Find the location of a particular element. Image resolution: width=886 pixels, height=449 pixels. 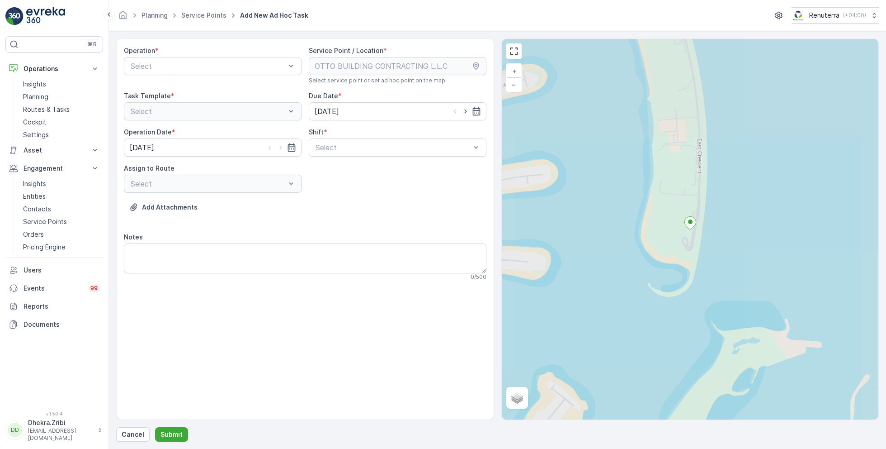

label: Task Template is located at coordinates (147, 95).